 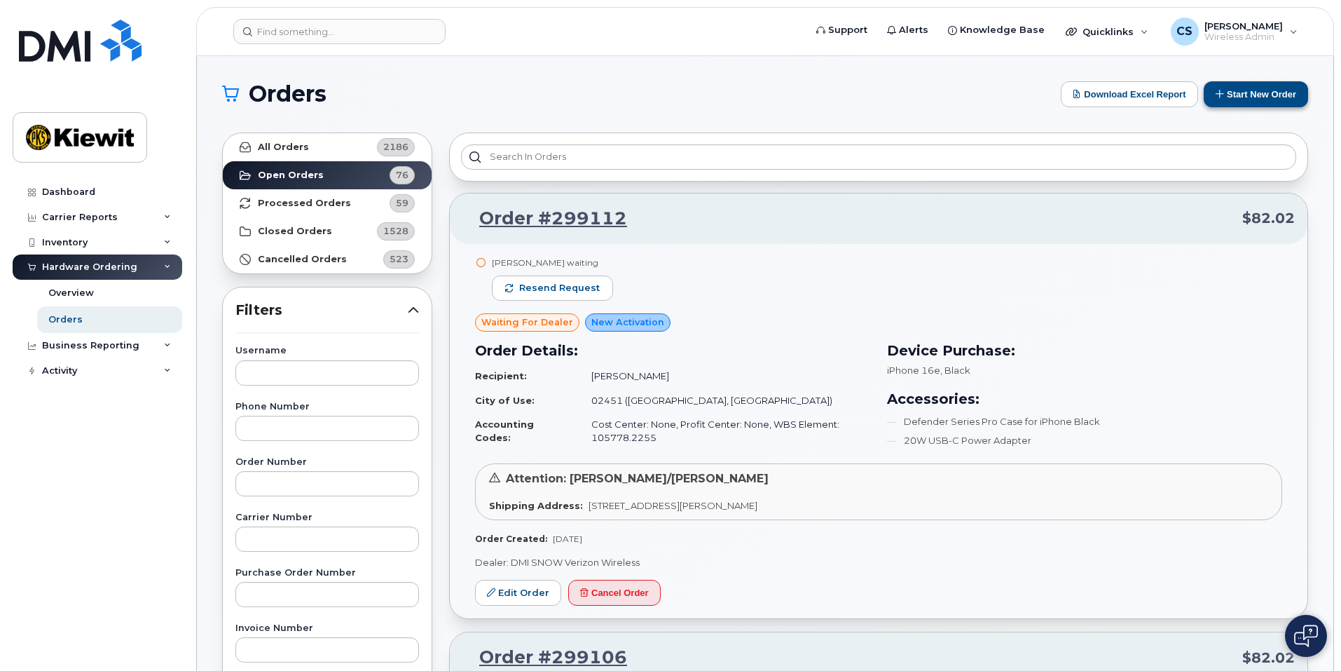 What do you see at coordinates (304, 203) in the screenshot?
I see `strong: Processed Orders` at bounding box center [304, 203].